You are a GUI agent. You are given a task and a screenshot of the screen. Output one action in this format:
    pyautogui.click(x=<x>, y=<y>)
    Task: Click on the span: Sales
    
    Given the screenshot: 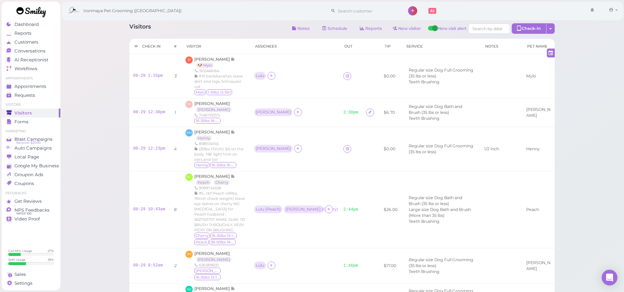 What is the action you would take?
    pyautogui.click(x=20, y=274)
    